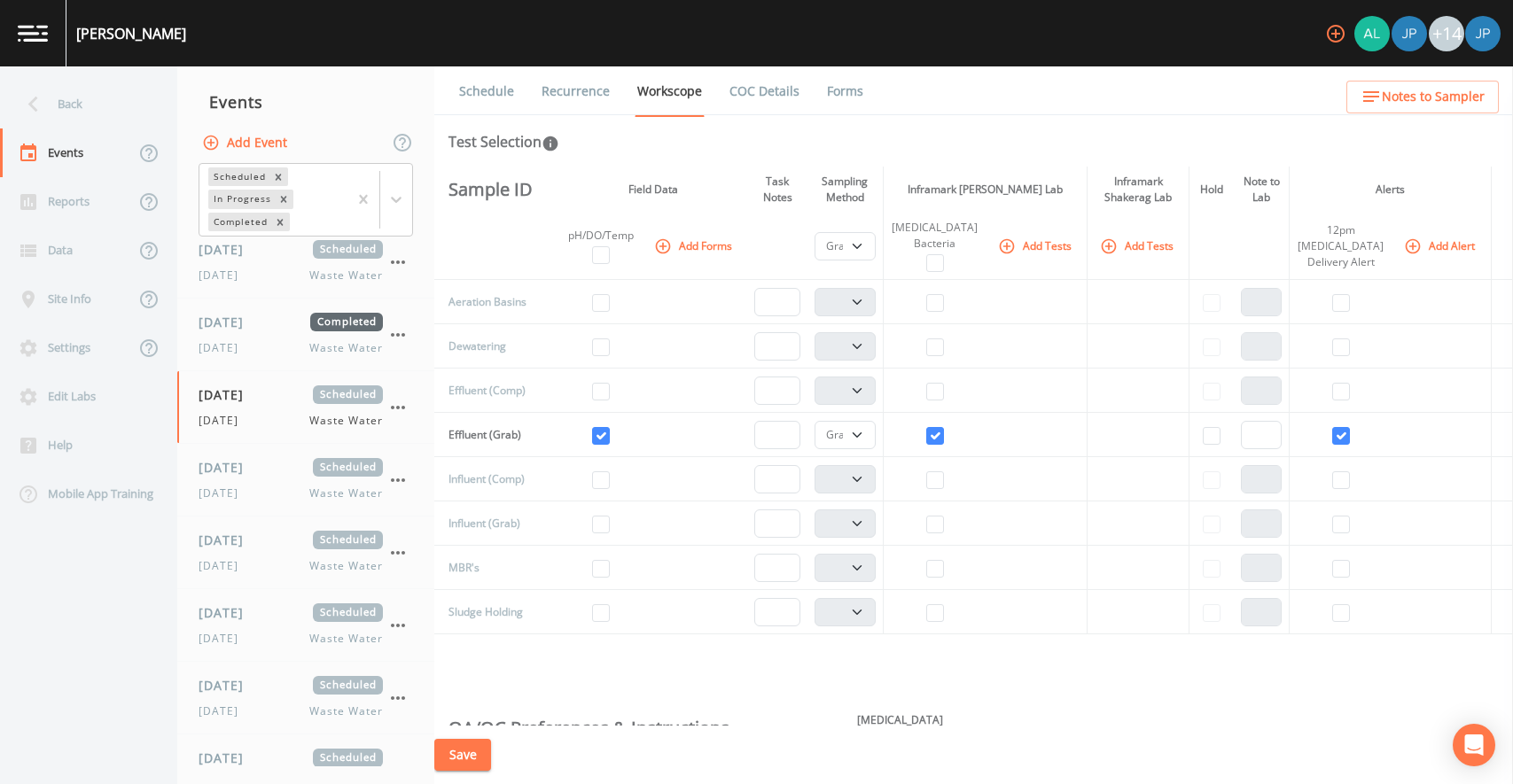 The image size is (1513, 784). What do you see at coordinates (653, 190) in the screenshot?
I see `th: Field Data` at bounding box center [653, 190].